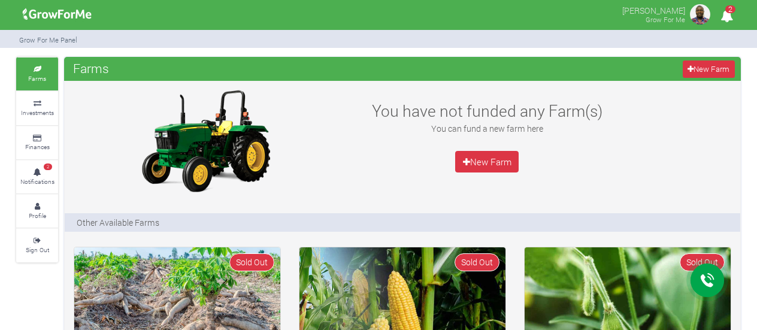 The height and width of the screenshot is (330, 757). I want to click on small: Grow For Me, so click(666, 19).